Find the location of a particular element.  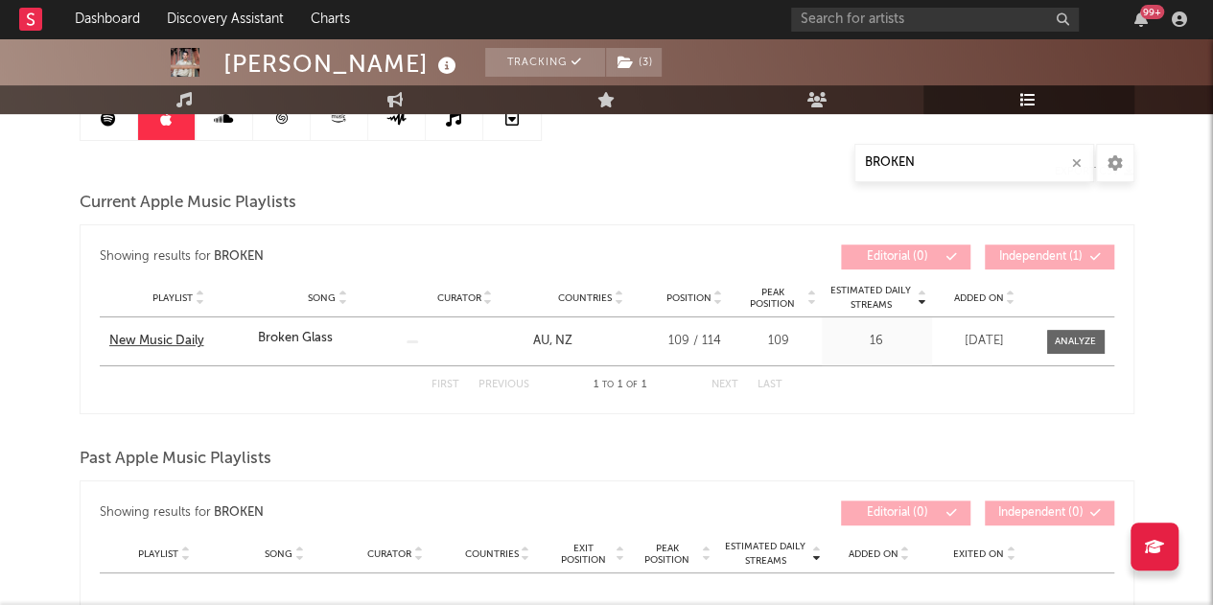

div: 99 + is located at coordinates (1151, 12).